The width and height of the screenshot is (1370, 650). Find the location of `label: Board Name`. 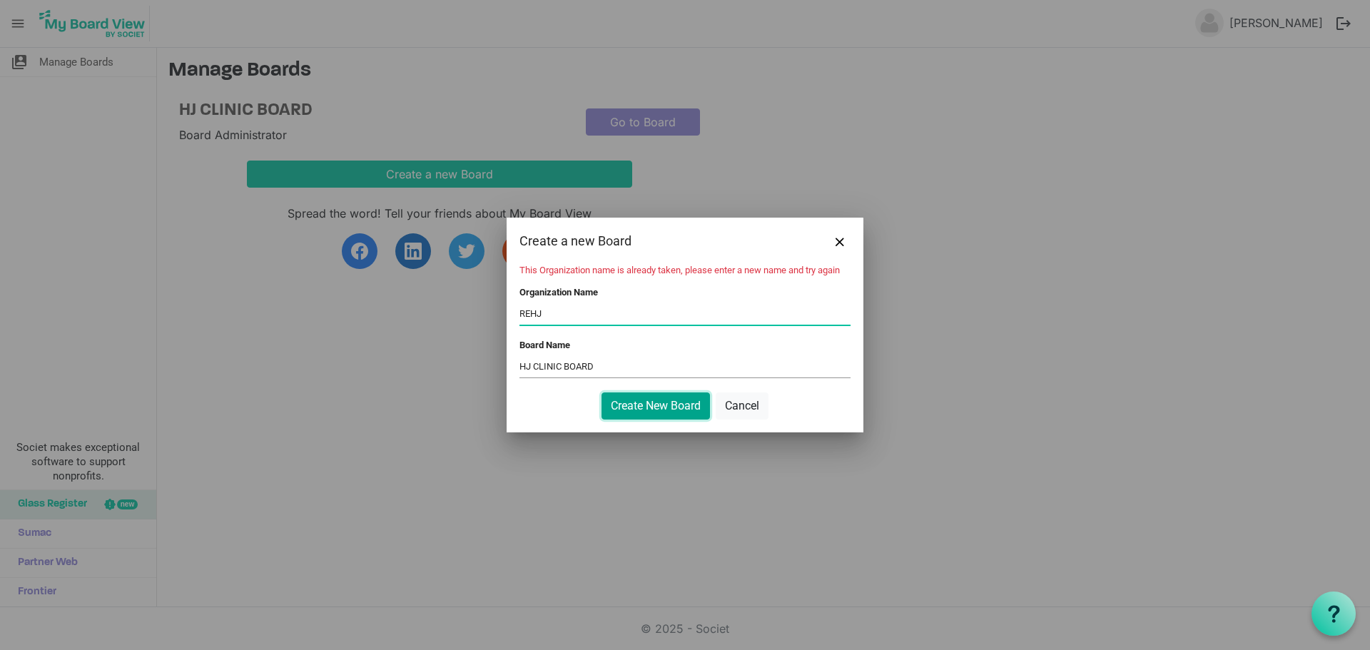

label: Board Name is located at coordinates (544, 345).